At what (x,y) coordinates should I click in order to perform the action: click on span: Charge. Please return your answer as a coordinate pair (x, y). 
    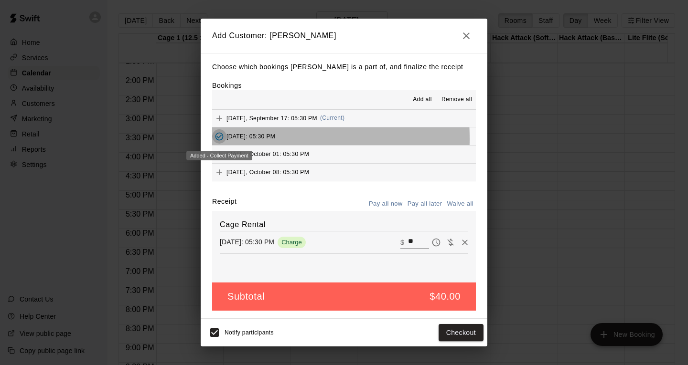
    Looking at the image, I should click on (291, 242).